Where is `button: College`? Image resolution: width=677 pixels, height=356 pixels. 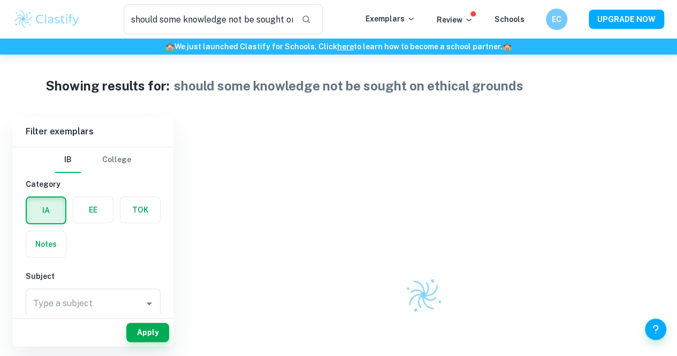
button: College is located at coordinates (117, 160).